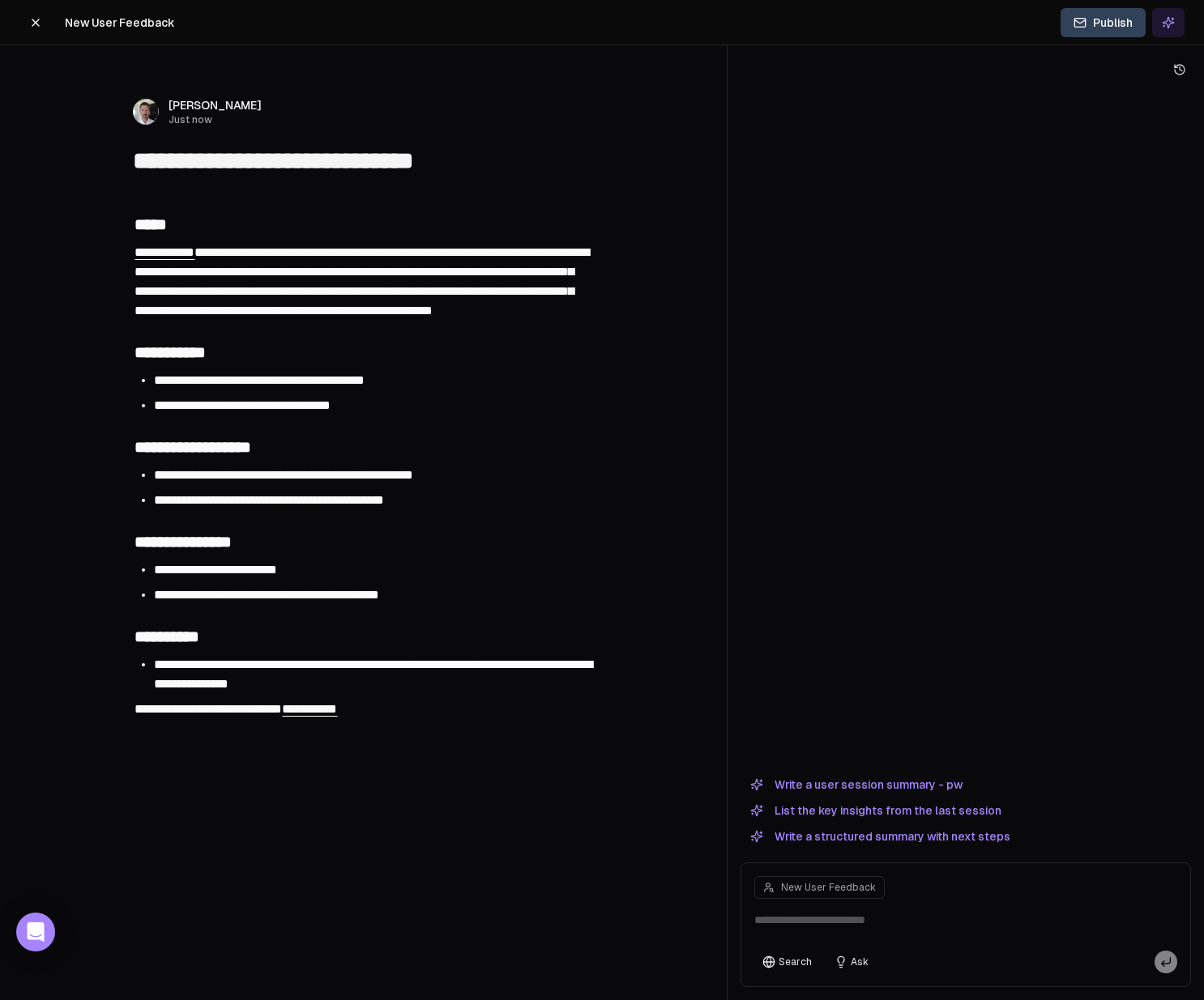  What do you see at coordinates (146, 111) in the screenshot?
I see `img: _image` at bounding box center [146, 111].